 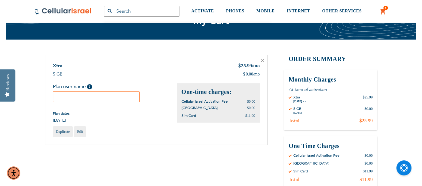 I want to click on h2: One-time charges:, so click(x=218, y=92).